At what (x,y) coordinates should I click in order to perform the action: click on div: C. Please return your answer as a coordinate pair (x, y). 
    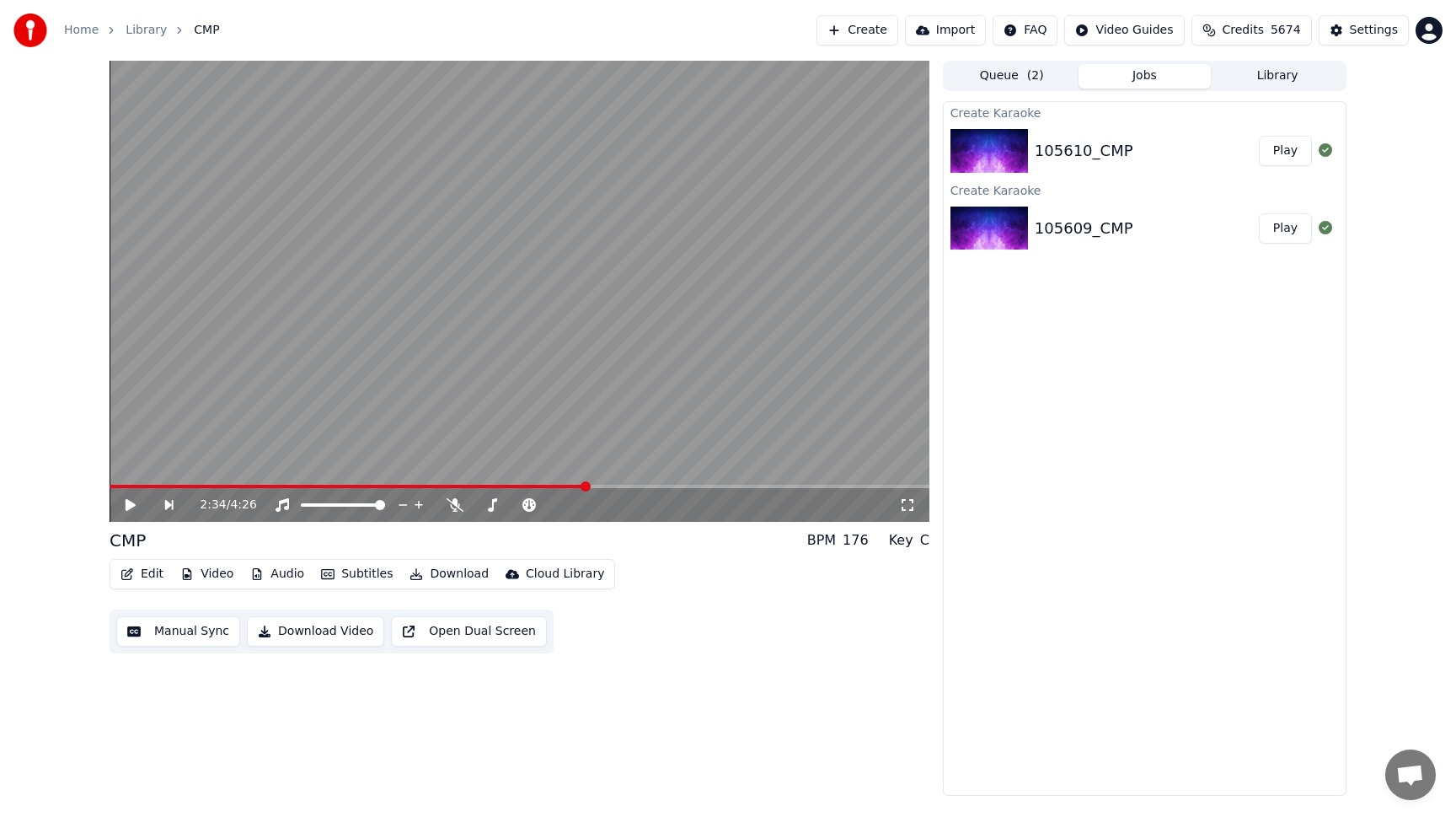
    Looking at the image, I should click on (924, 540).